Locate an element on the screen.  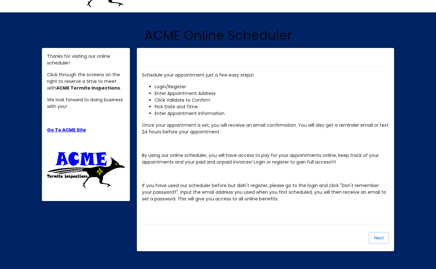
li: Login/Register is located at coordinates (272, 87).